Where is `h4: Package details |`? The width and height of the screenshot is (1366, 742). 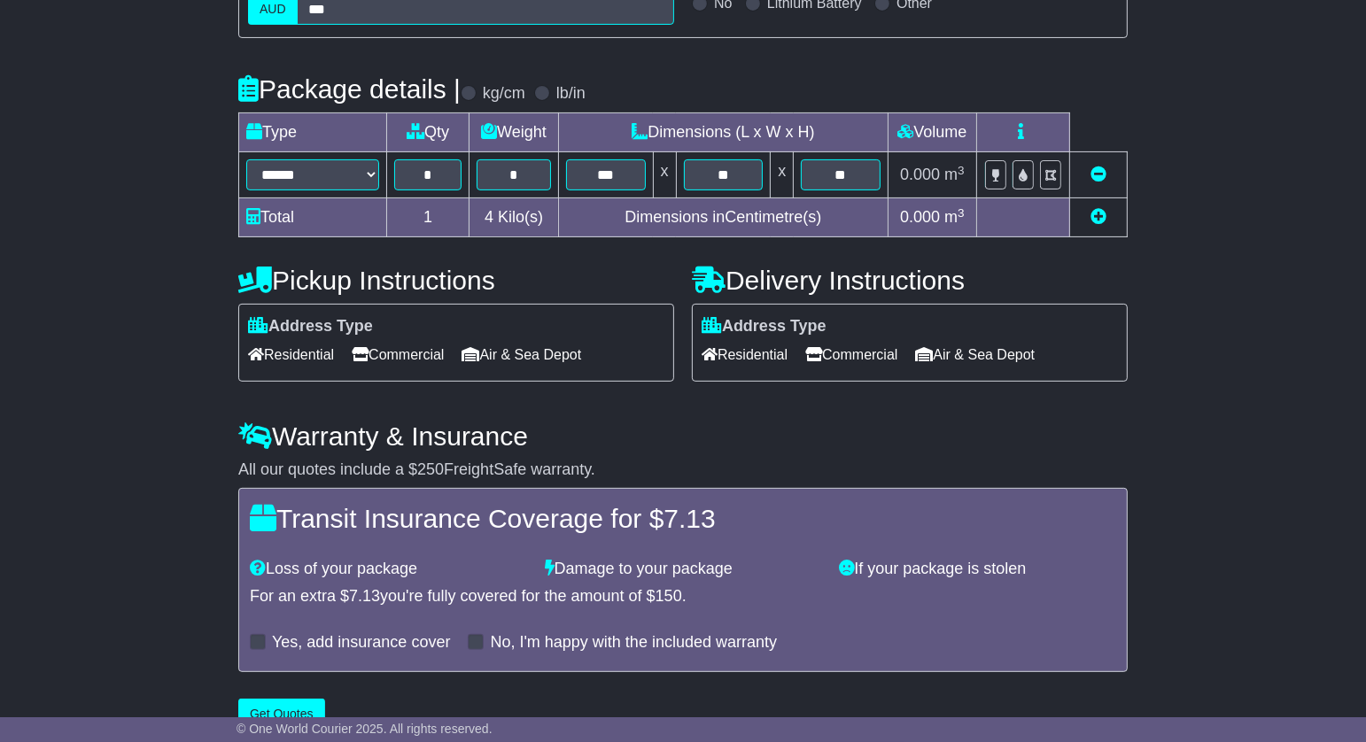 h4: Package details | is located at coordinates (349, 89).